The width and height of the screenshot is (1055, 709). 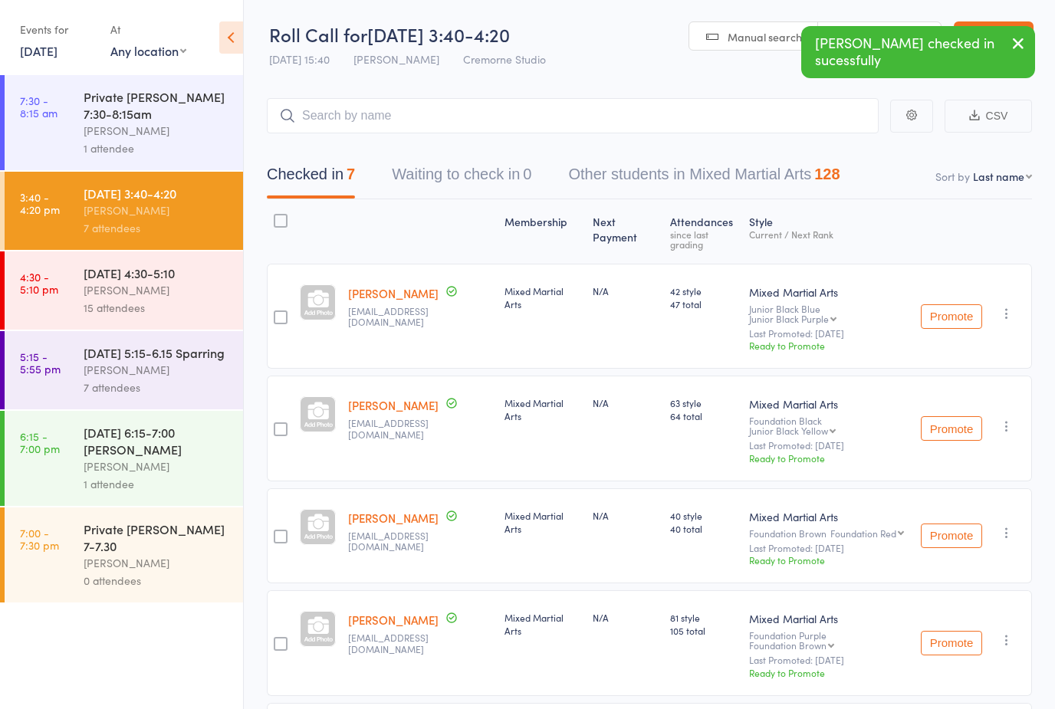 What do you see at coordinates (58, 29) in the screenshot?
I see `div: Events for` at bounding box center [58, 29].